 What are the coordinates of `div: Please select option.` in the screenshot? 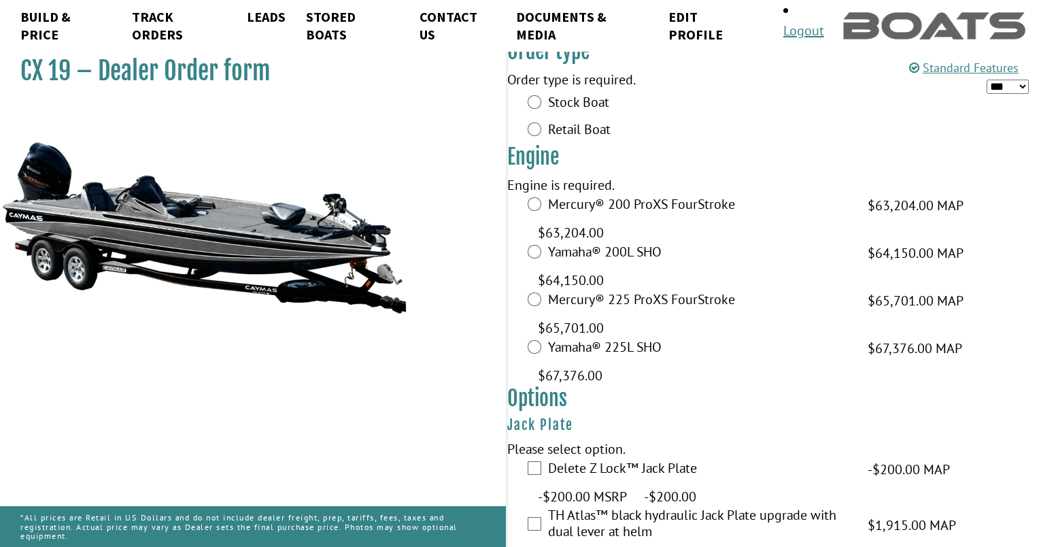 It's located at (773, 449).